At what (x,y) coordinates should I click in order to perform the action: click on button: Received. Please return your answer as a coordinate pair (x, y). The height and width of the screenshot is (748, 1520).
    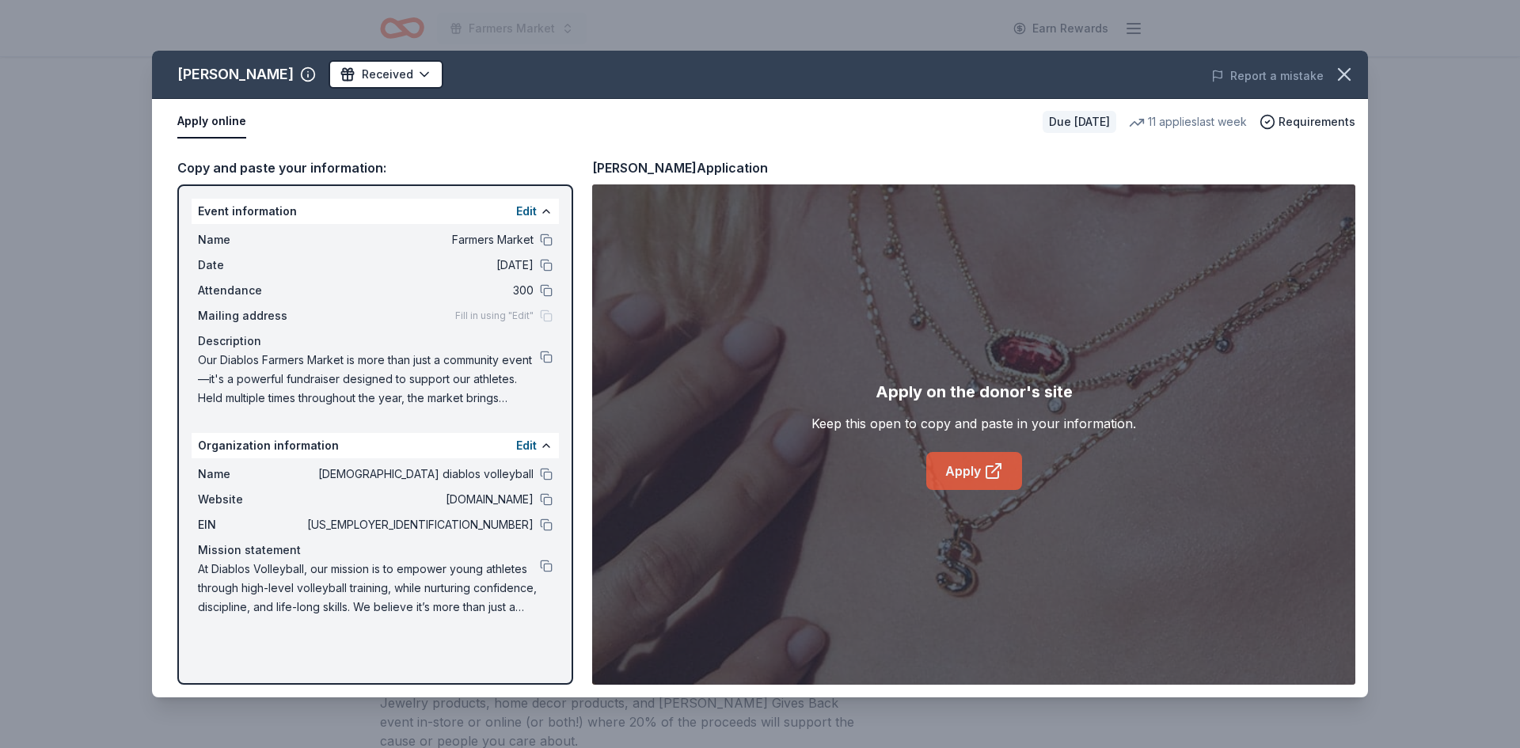
    Looking at the image, I should click on (385, 74).